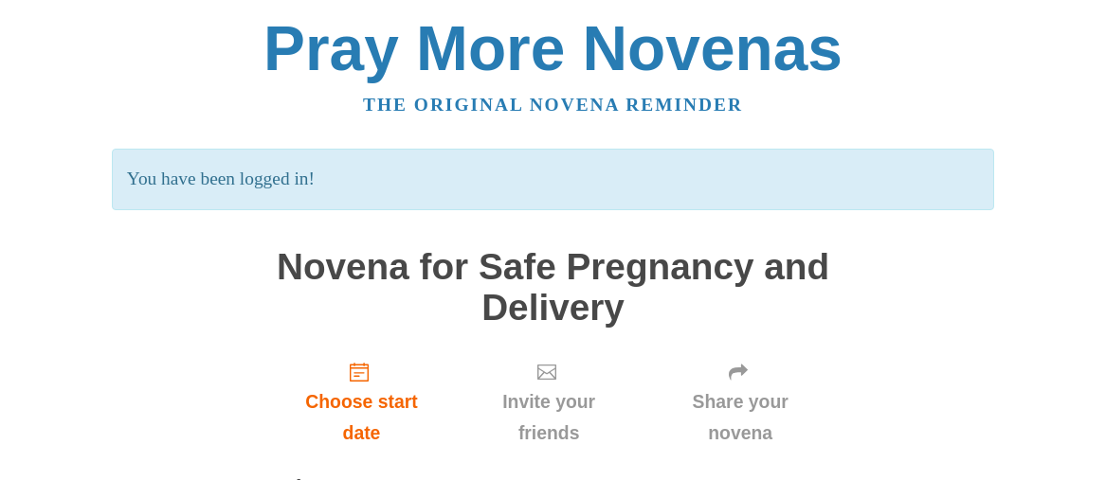 This screenshot has height=480, width=1106. What do you see at coordinates (362, 418) in the screenshot?
I see `span: Choose start date` at bounding box center [362, 418].